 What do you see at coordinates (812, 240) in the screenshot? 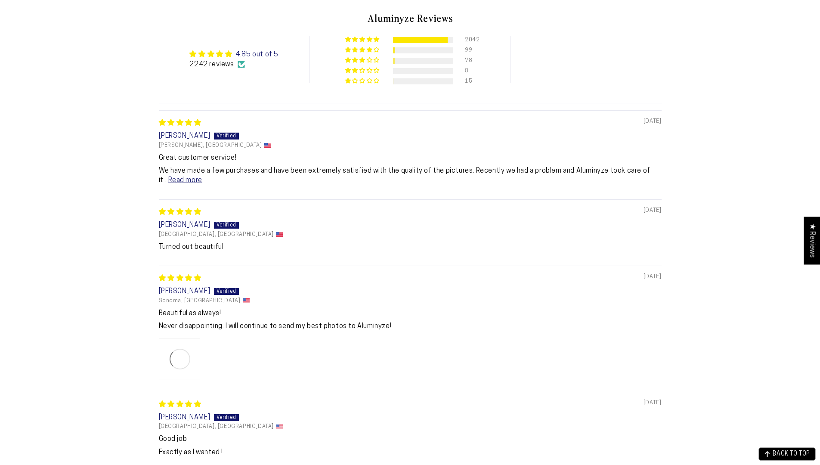
I see `div: Click to open Judge.me floating reviews tab` at bounding box center [812, 240].